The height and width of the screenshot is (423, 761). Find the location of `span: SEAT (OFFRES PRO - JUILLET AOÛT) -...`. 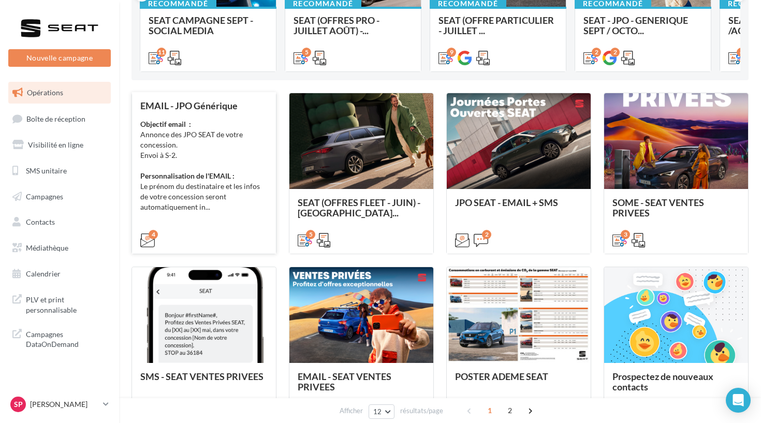

span: SEAT (OFFRES PRO - JUILLET AOÛT) -... is located at coordinates (336, 25).